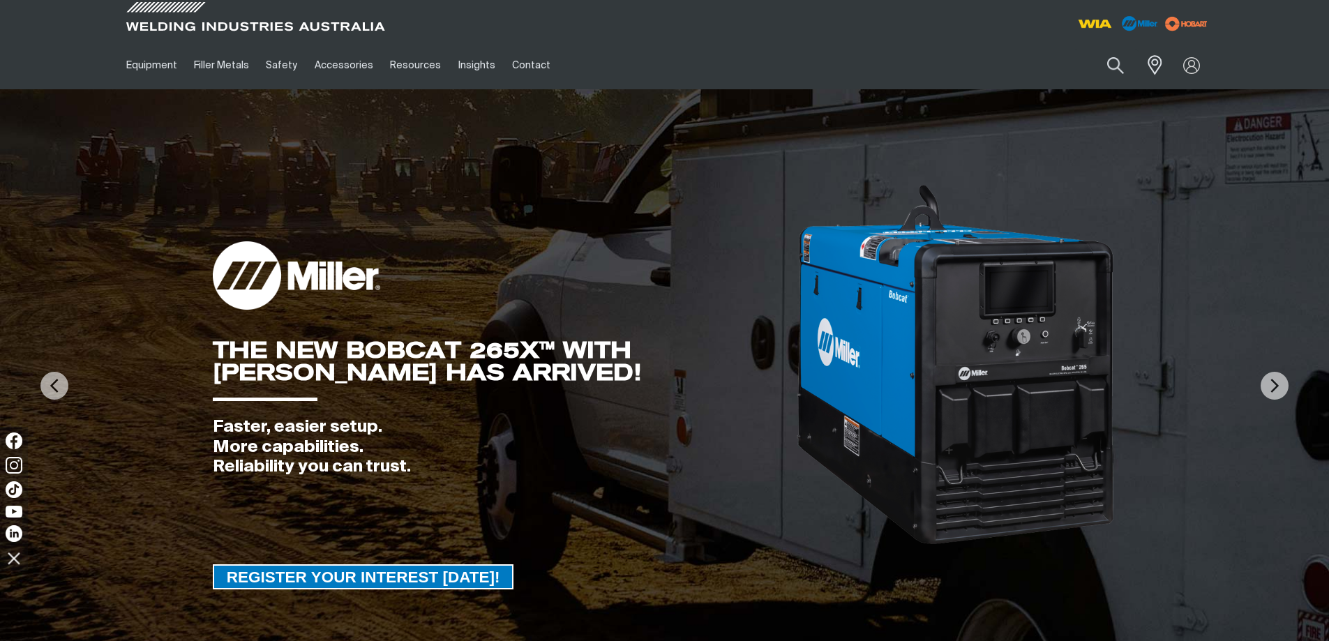 The width and height of the screenshot is (1329, 641). I want to click on a: Resources, so click(415, 65).